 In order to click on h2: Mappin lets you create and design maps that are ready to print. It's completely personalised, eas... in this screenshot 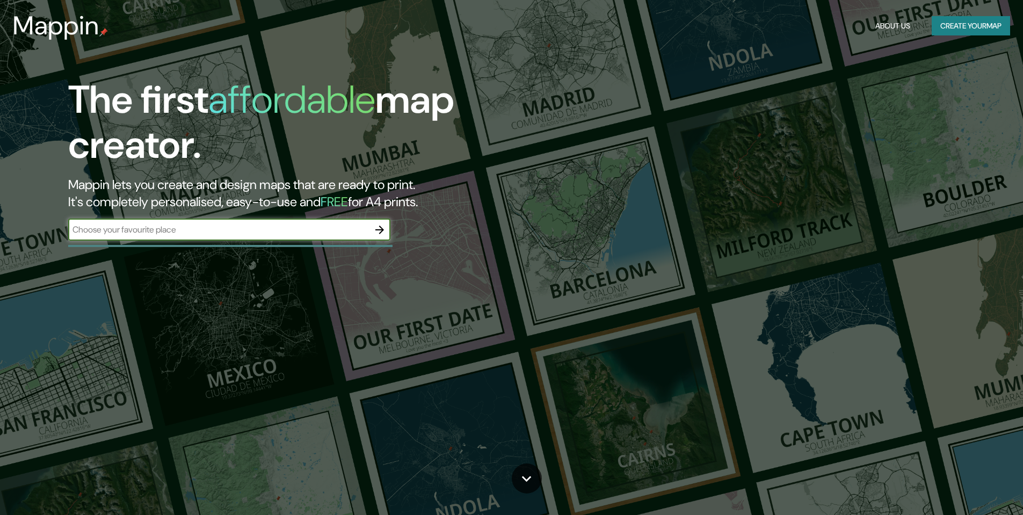, I will do `click(324, 193)`.